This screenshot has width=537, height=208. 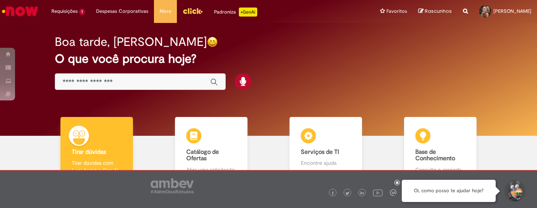 What do you see at coordinates (212, 42) in the screenshot?
I see `img: happy-face.png` at bounding box center [212, 42].